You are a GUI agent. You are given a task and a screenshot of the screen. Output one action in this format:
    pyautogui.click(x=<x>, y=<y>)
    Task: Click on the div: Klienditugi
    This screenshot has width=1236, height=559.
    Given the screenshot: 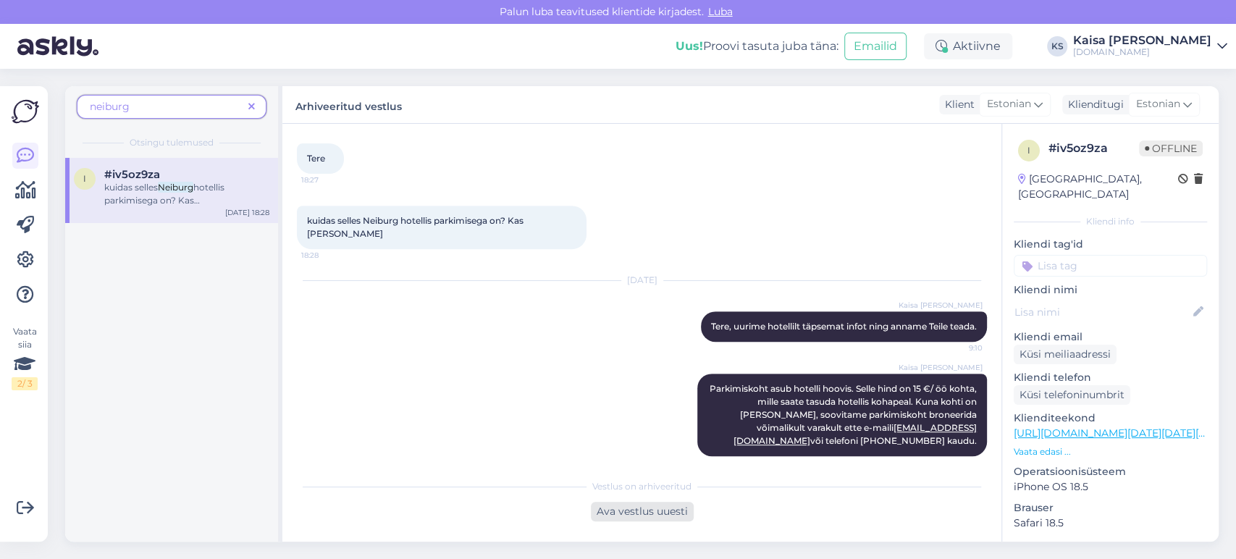 What is the action you would take?
    pyautogui.click(x=1093, y=104)
    